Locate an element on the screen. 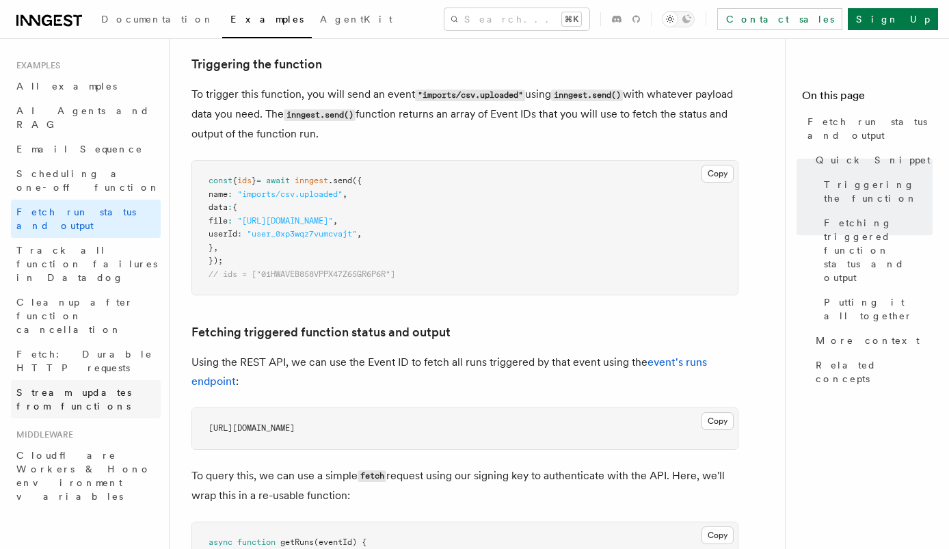  span: // ids = ["01HWAVEB858VPPX47Z65GR6P6R"] is located at coordinates (301, 274).